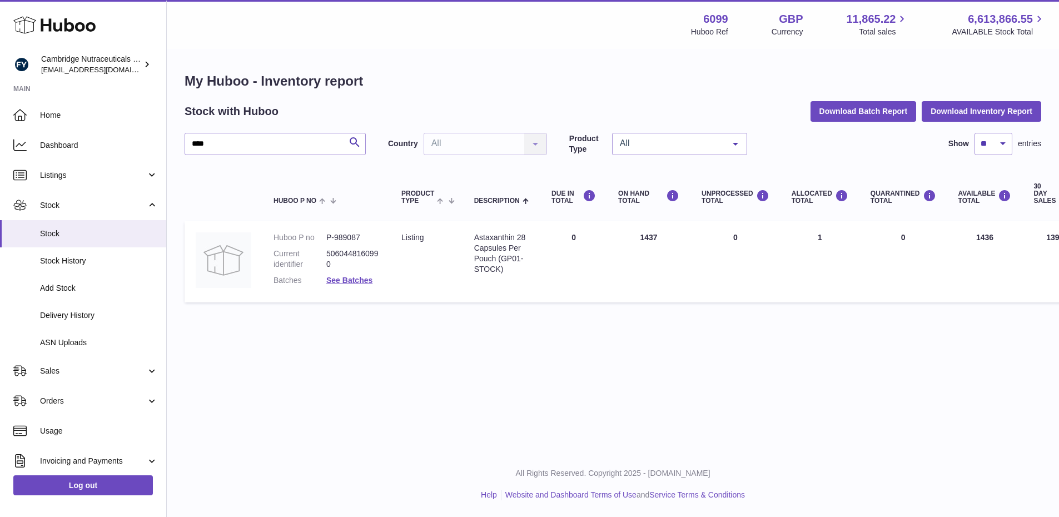  I want to click on td: 1437, so click(649, 262).